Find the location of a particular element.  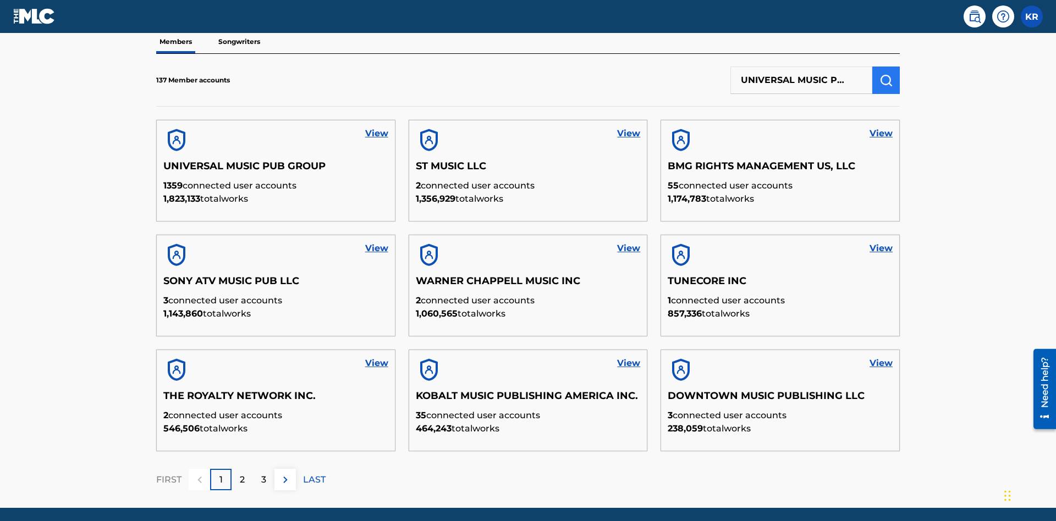

p: 1 is located at coordinates (221, 480).